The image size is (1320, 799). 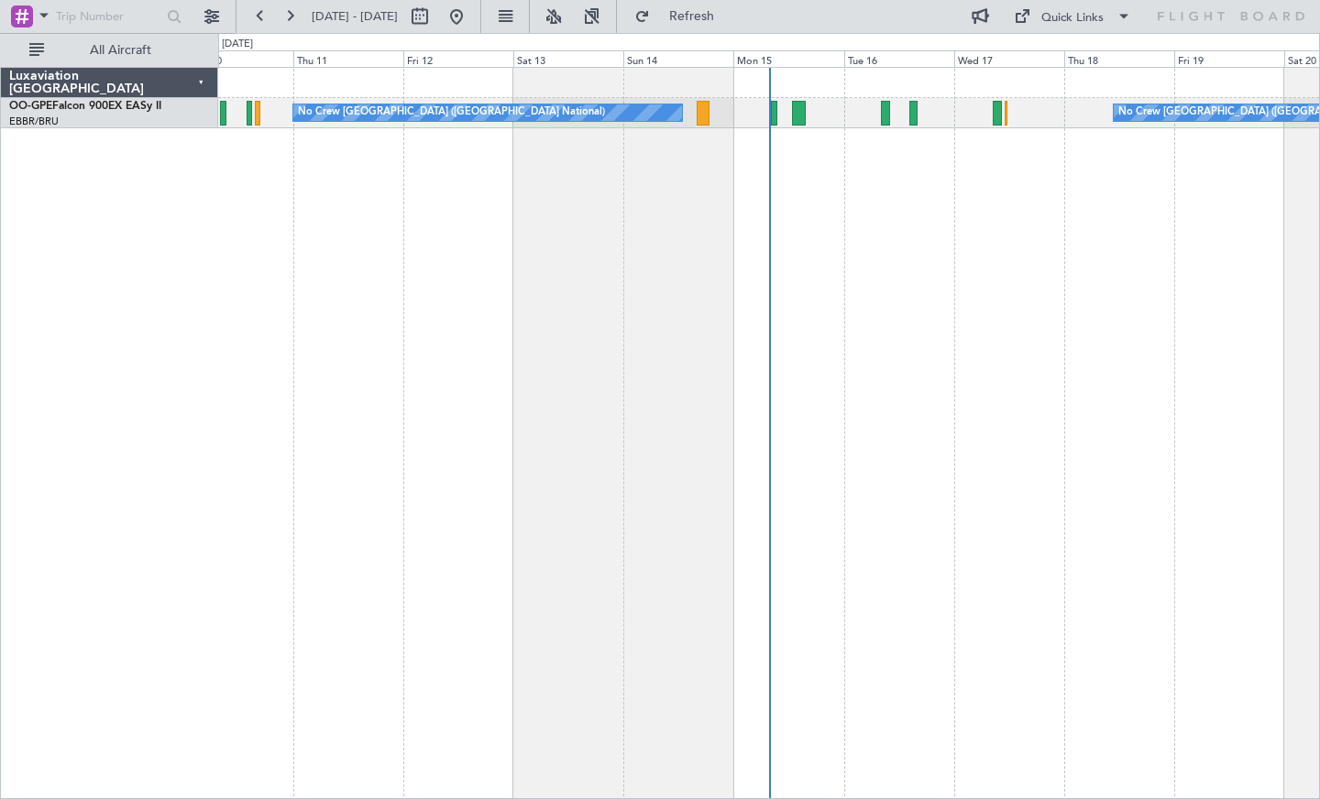 What do you see at coordinates (1072, 16) in the screenshot?
I see `button: Quick Links` at bounding box center [1072, 16].